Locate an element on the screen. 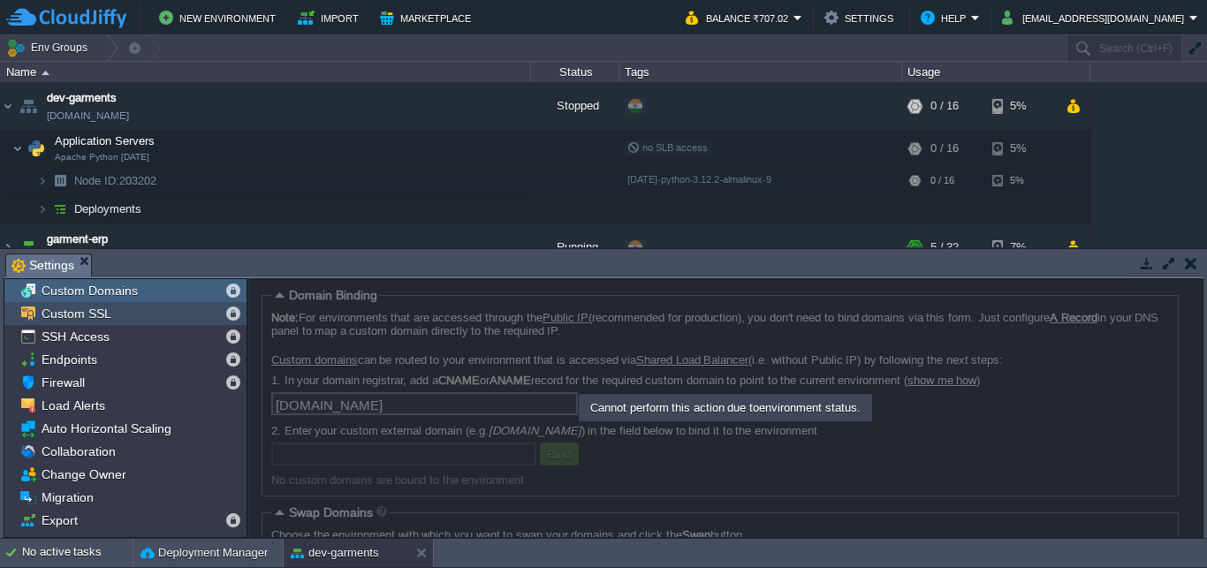 This screenshot has width=1207, height=568. div: 7% is located at coordinates (1020, 247).